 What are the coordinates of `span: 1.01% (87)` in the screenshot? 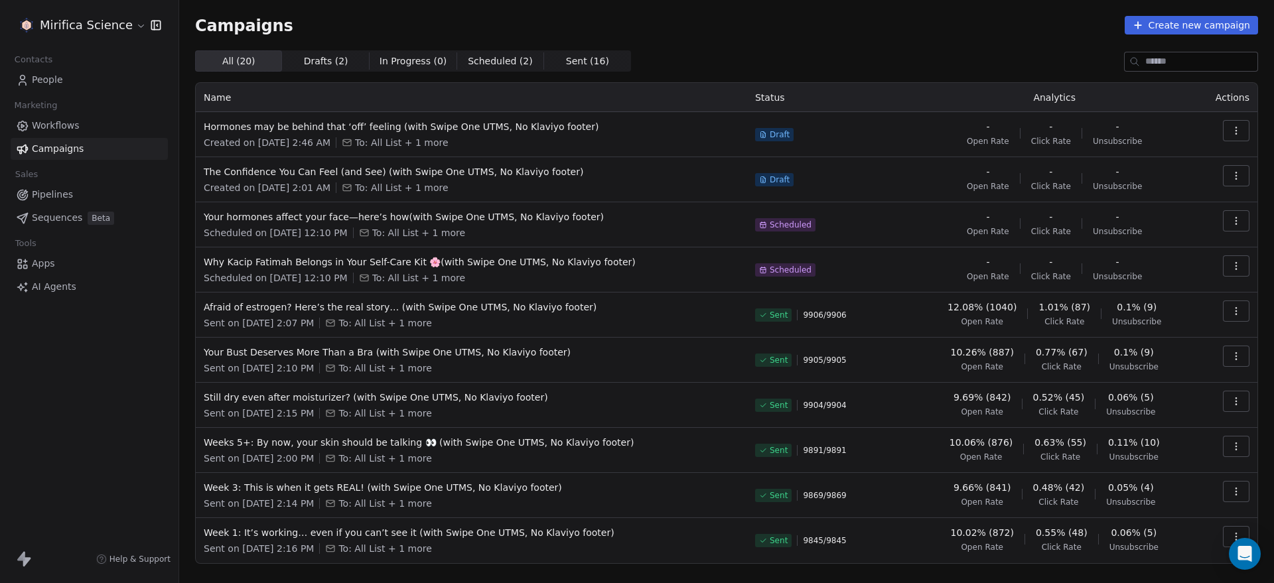 It's located at (1064, 307).